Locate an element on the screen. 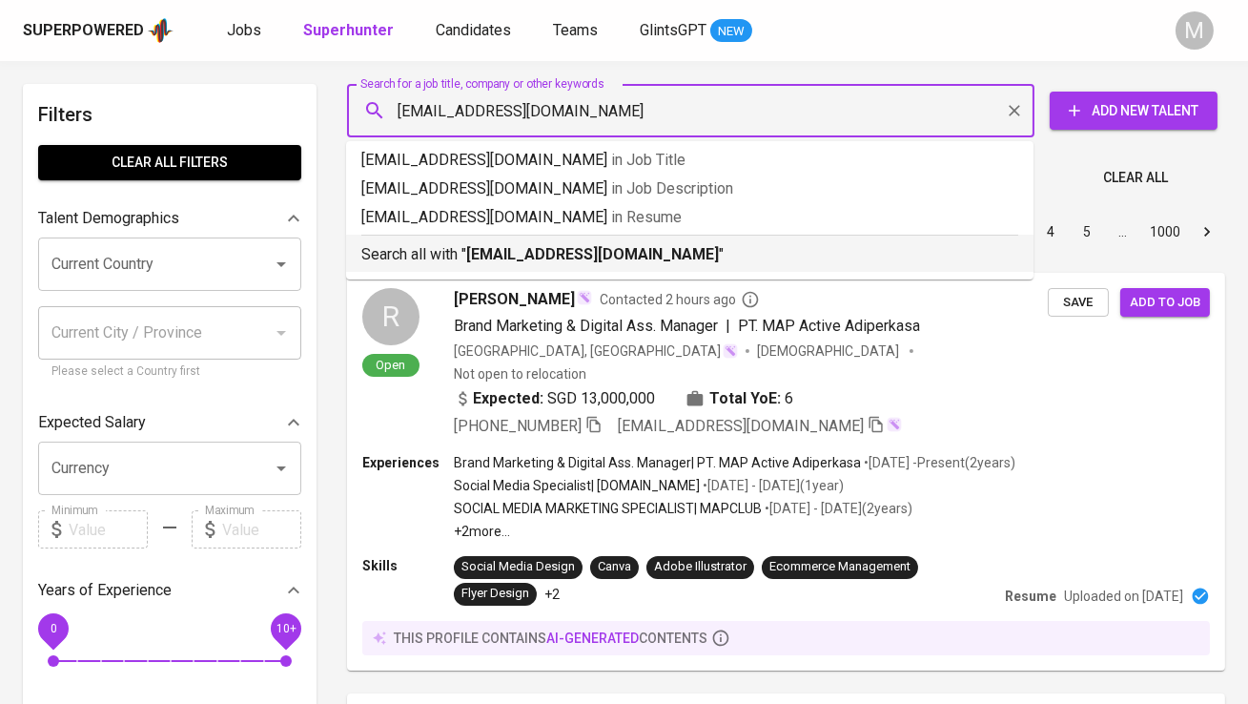 This screenshot has height=704, width=1248. span: Teams is located at coordinates (575, 30).